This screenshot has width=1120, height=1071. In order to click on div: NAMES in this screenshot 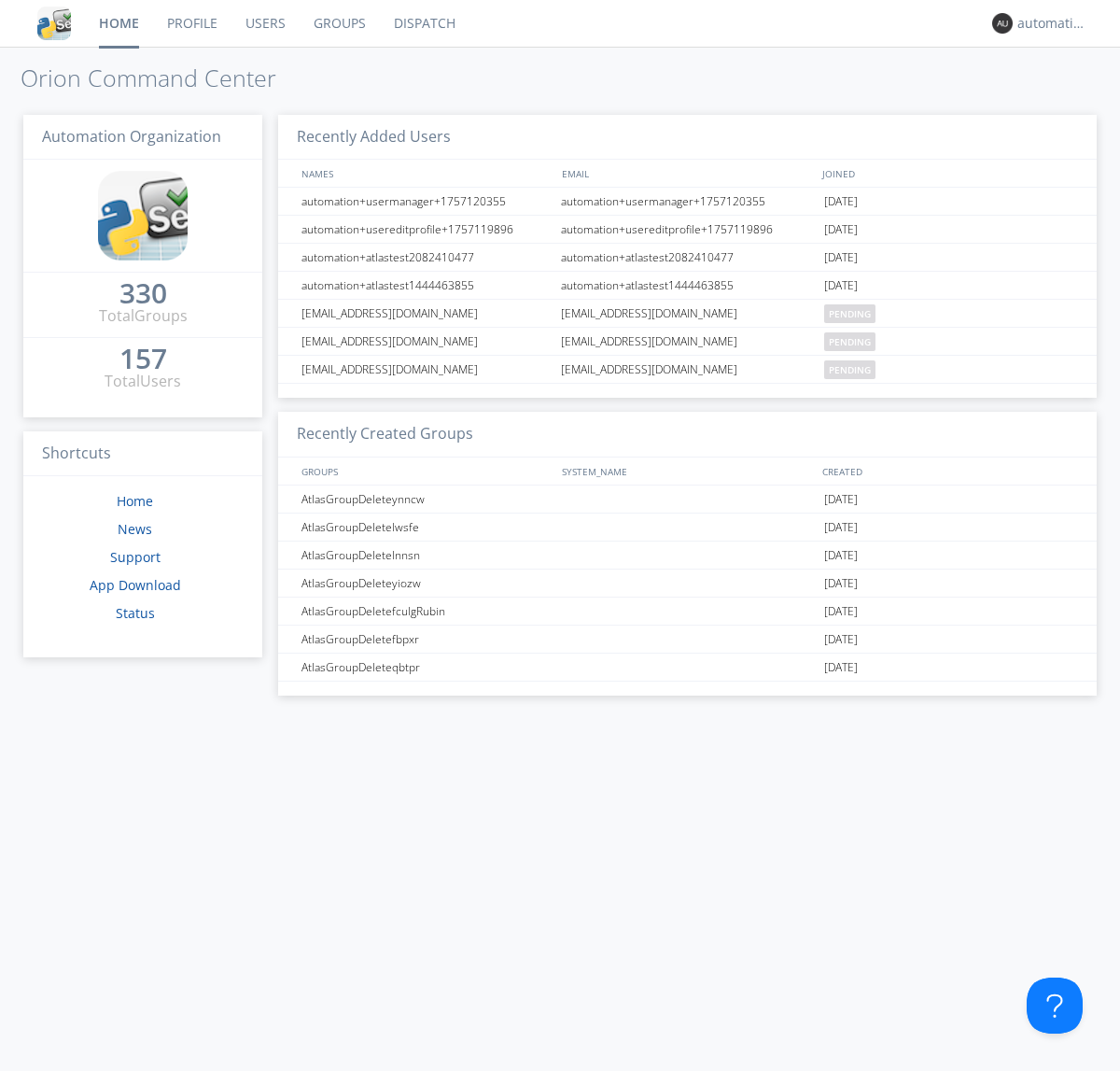, I will do `click(424, 173)`.